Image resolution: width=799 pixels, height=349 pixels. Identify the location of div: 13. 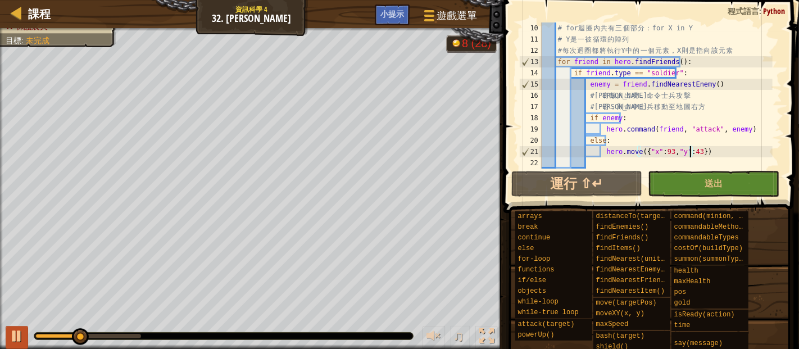
(530, 62).